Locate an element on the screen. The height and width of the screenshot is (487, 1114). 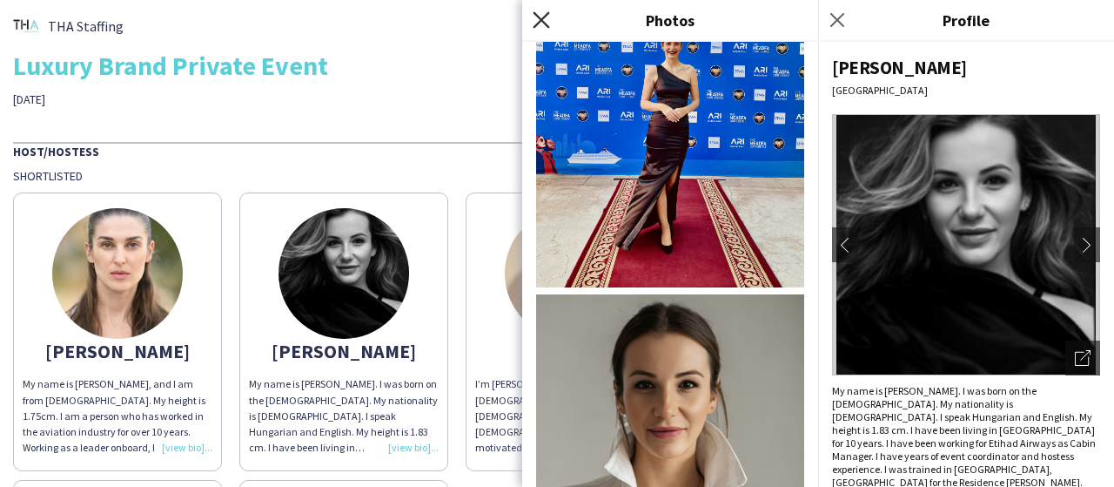
span: THA Staffing is located at coordinates (85, 26).